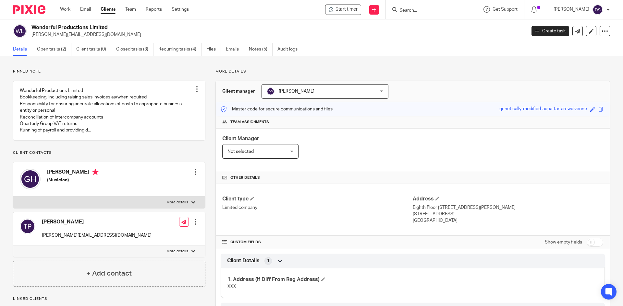  I want to click on a: Open tasks (2), so click(54, 49).